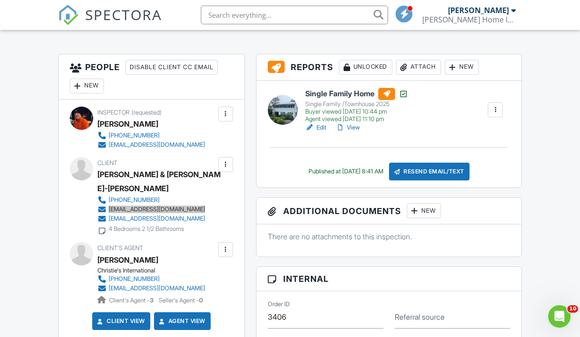 The width and height of the screenshot is (580, 337). What do you see at coordinates (294, 15) in the screenshot?
I see `input: Search everything...` at bounding box center [294, 15].